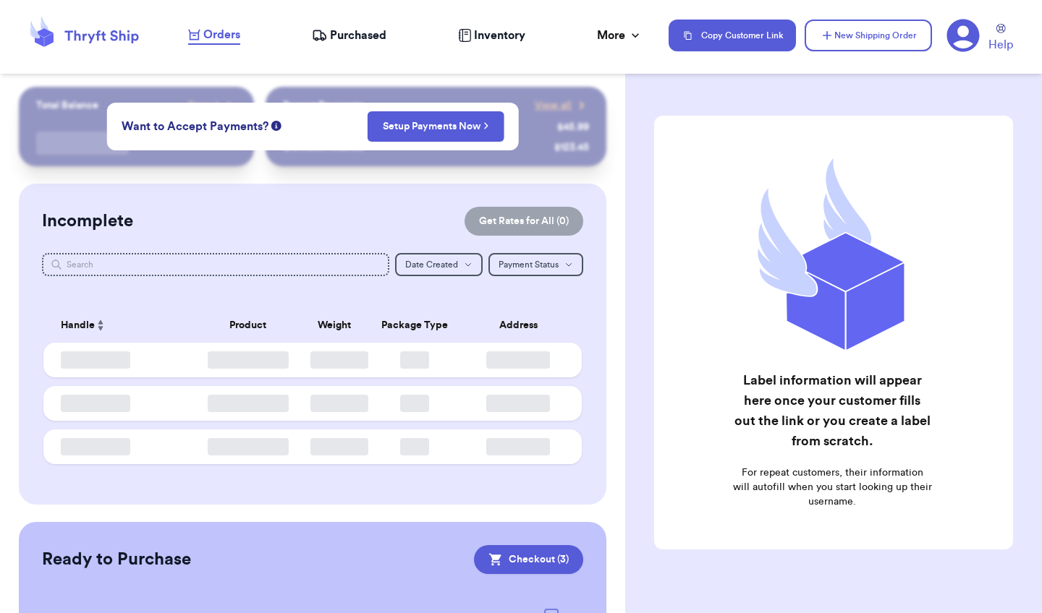 The height and width of the screenshot is (613, 1042). What do you see at coordinates (522, 326) in the screenshot?
I see `th: Address` at bounding box center [522, 326].